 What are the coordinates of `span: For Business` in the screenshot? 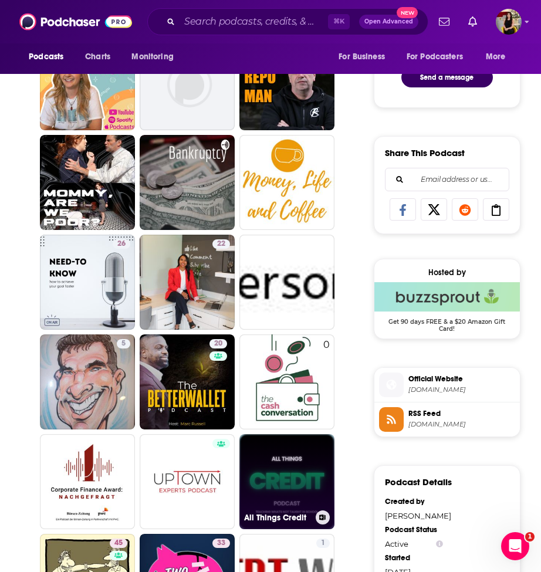 It's located at (361, 57).